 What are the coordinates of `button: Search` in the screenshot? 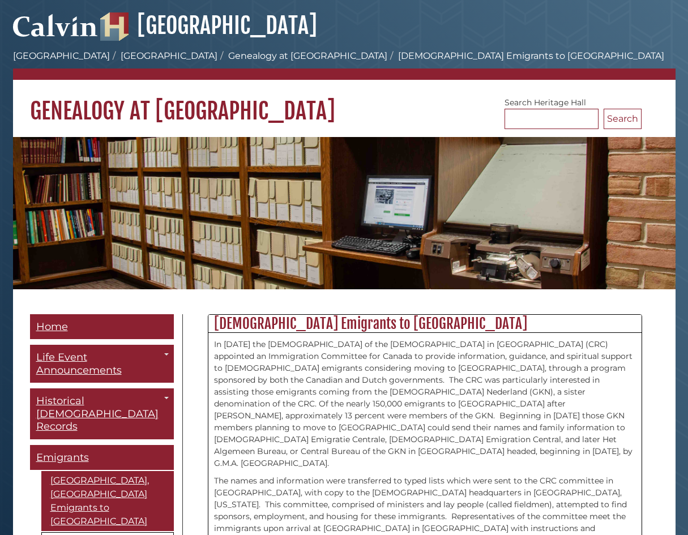 It's located at (622, 119).